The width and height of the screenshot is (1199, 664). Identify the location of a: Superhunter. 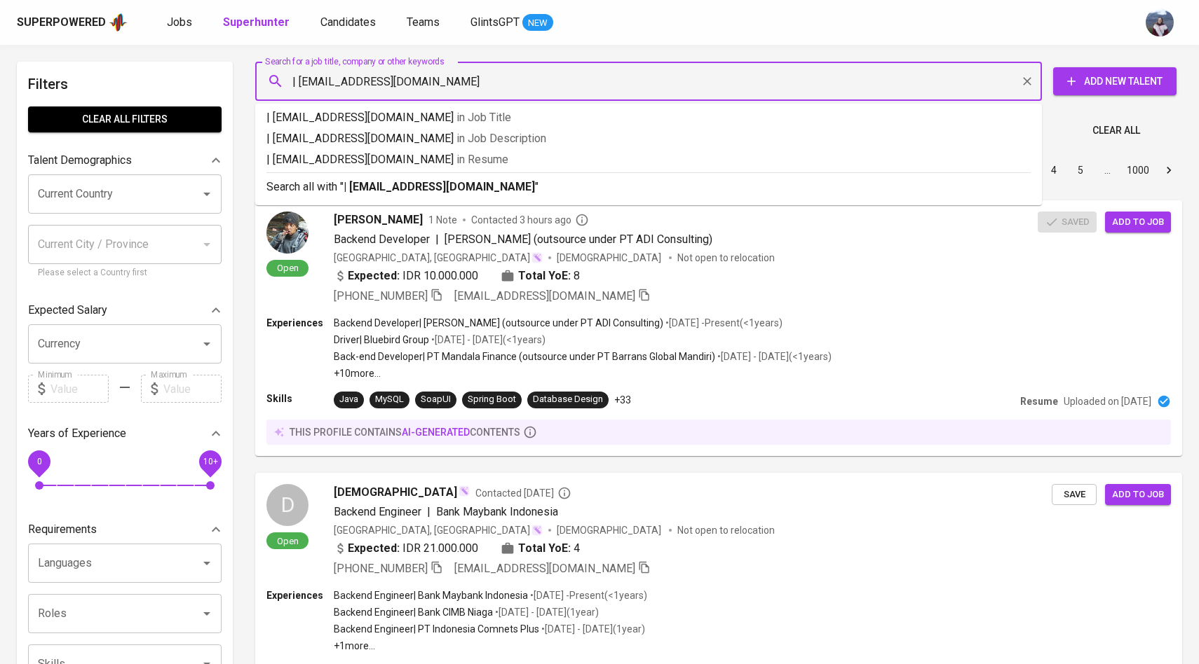
(257, 22).